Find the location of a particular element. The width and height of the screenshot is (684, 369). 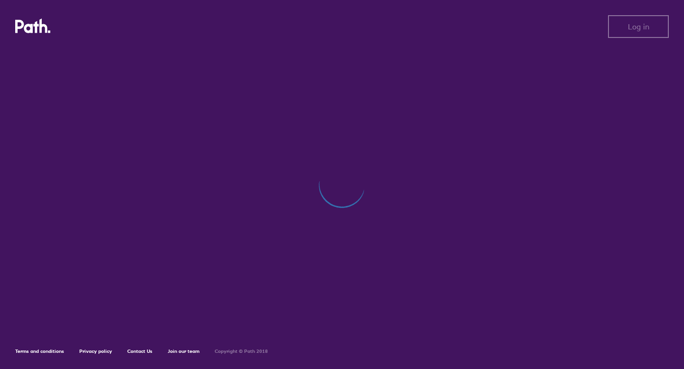

a: Join our team is located at coordinates (183, 351).